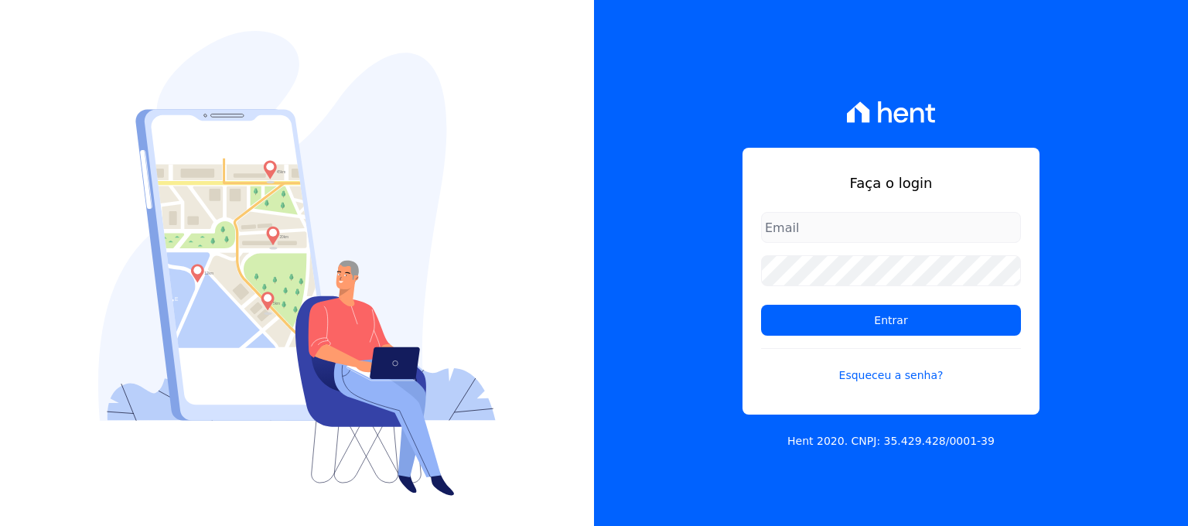 The width and height of the screenshot is (1188, 526). I want to click on img: Login, so click(297, 263).